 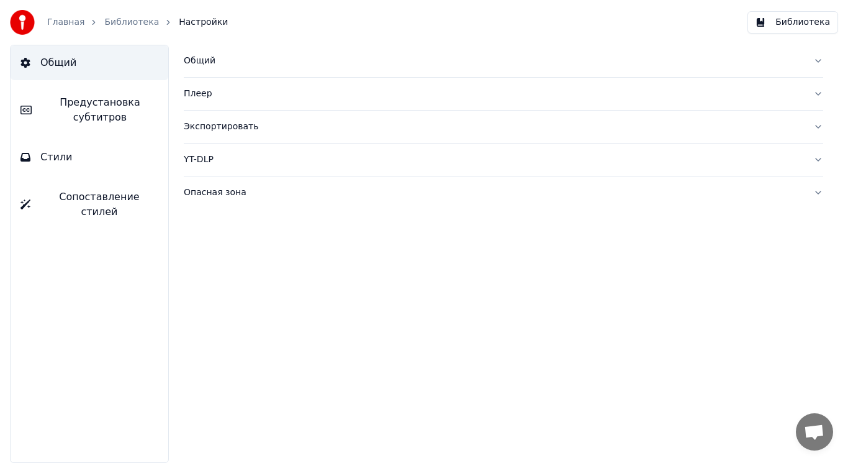 What do you see at coordinates (22, 22) in the screenshot?
I see `img: youka` at bounding box center [22, 22].